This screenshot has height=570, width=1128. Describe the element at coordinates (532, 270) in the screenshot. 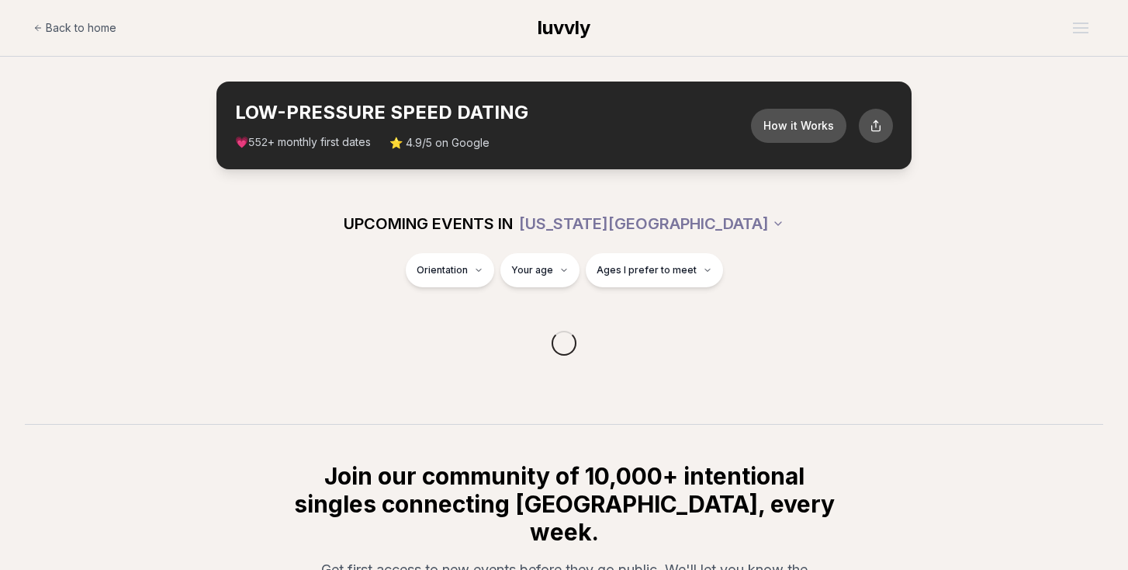

I see `span: Your age` at that location.